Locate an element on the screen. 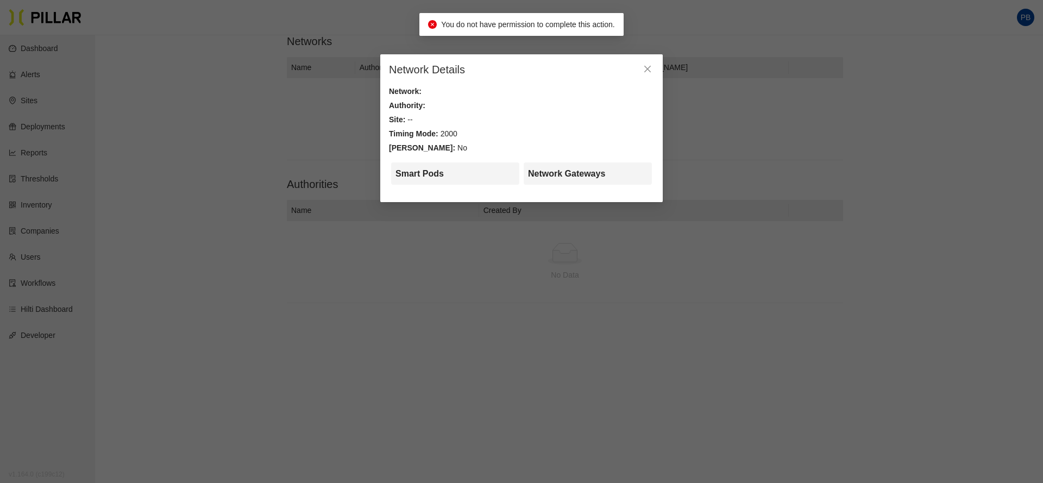  button: Close is located at coordinates (647, 70).